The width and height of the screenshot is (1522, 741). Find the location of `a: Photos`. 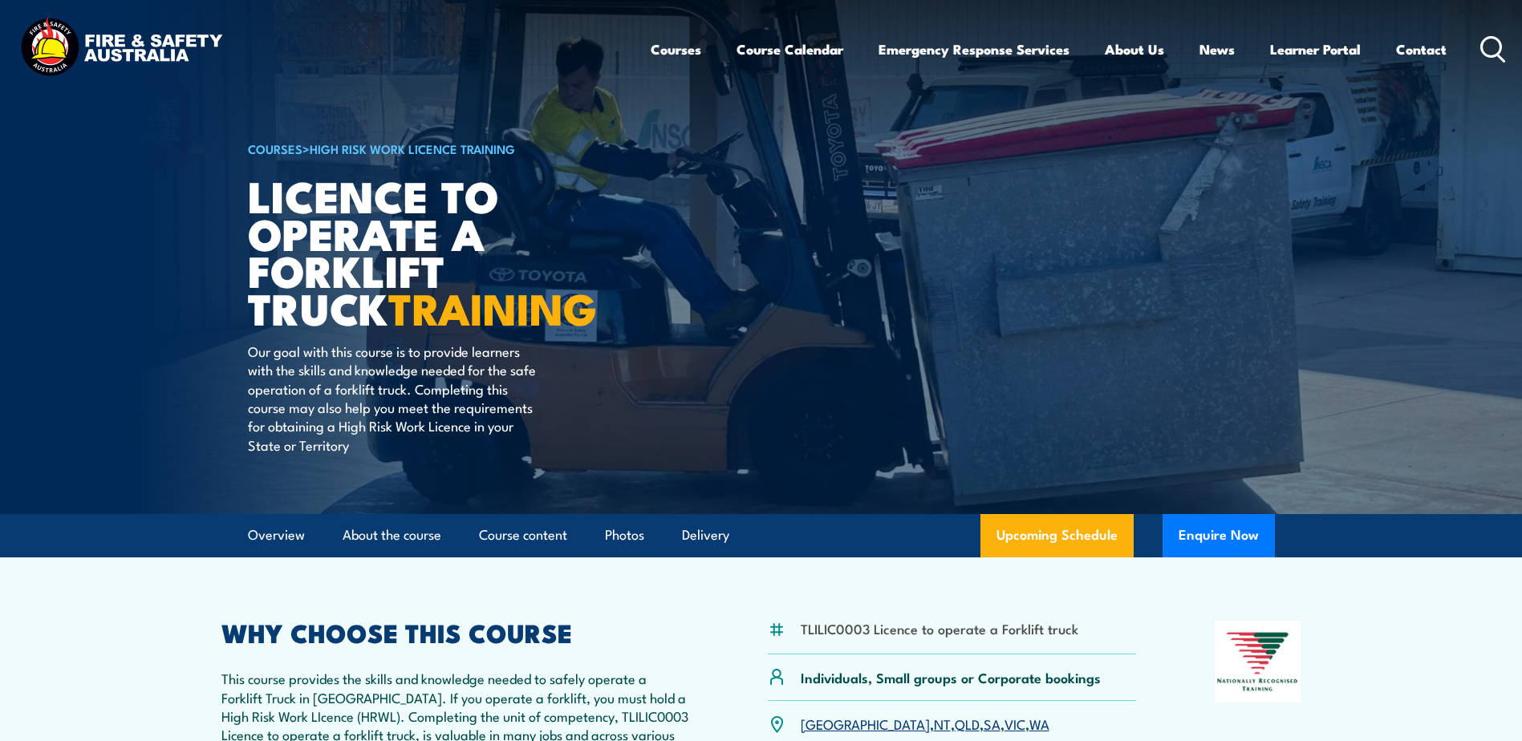

a: Photos is located at coordinates (624, 535).